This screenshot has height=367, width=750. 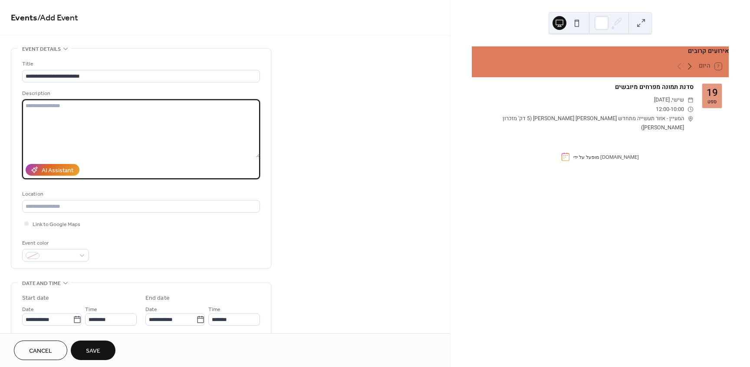 I want to click on div: סדנת תמונה מפרחים מיובשים, so click(x=586, y=87).